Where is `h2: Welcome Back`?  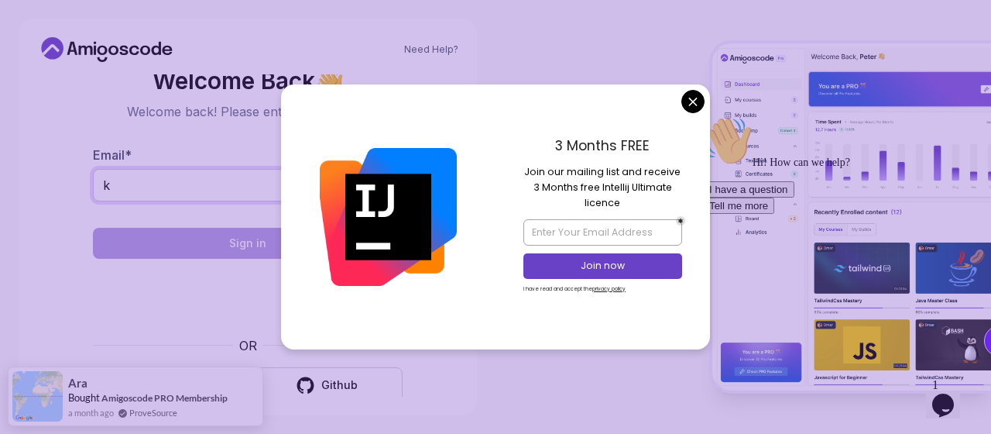
h2: Welcome Back is located at coordinates (248, 81).